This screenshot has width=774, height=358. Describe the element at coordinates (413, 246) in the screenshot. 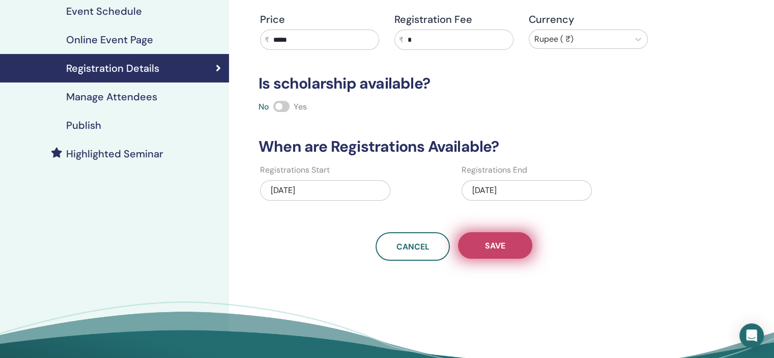

I see `a: Cancel` at that location.